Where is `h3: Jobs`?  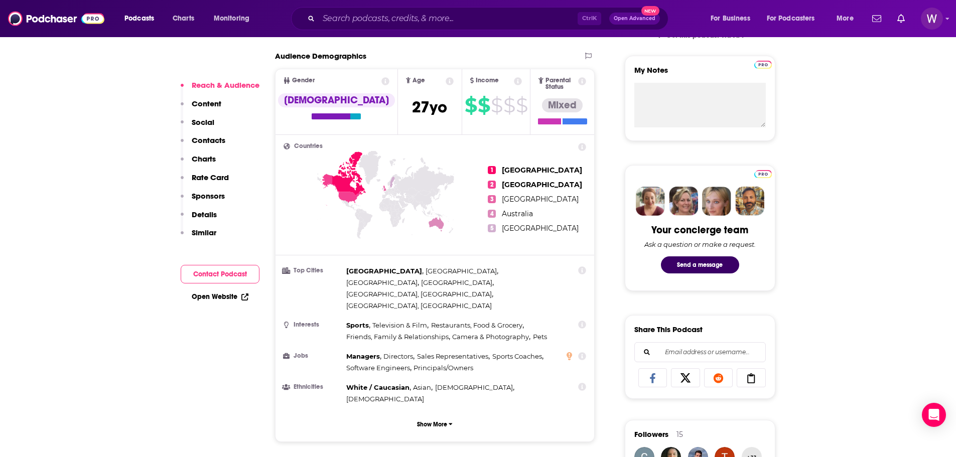
h3: Jobs is located at coordinates (313, 356).